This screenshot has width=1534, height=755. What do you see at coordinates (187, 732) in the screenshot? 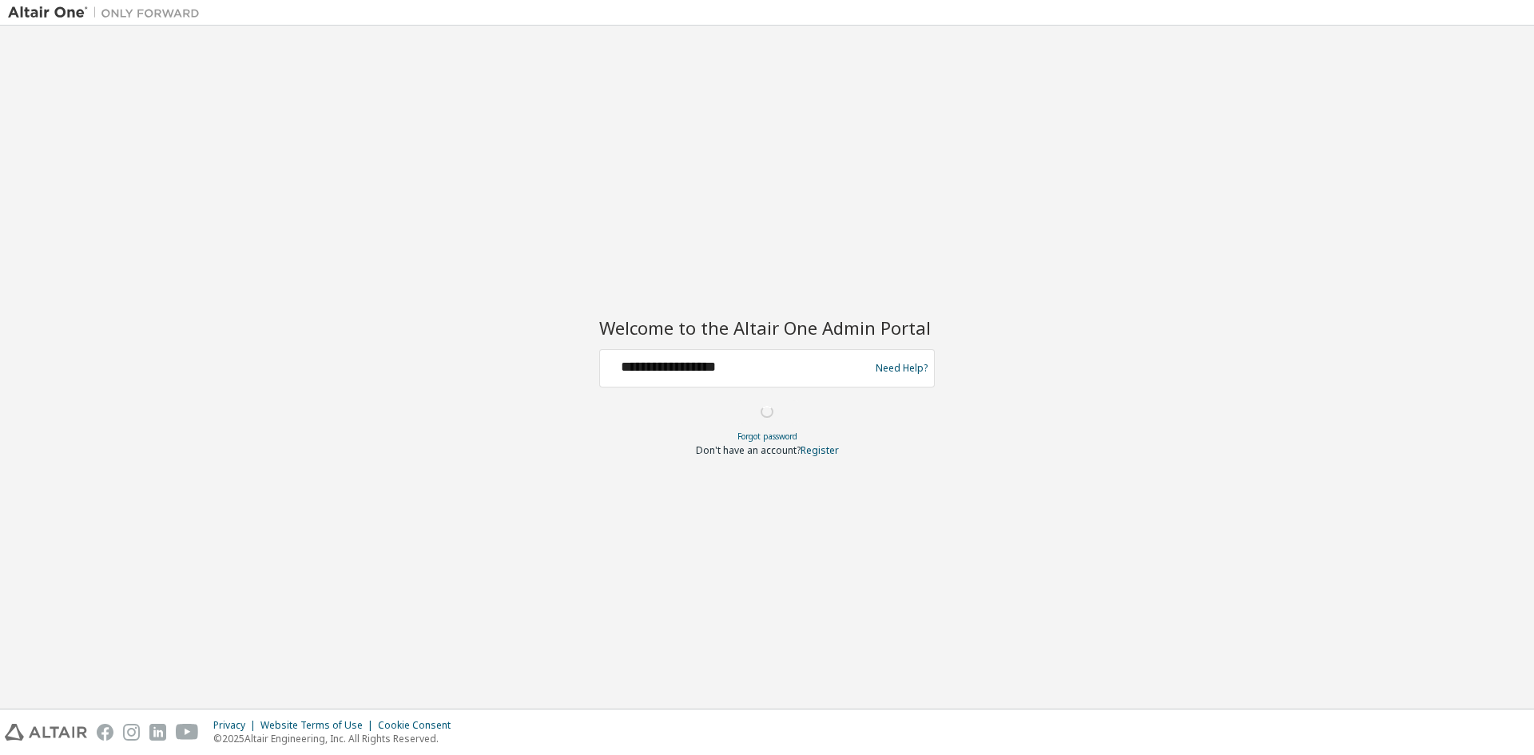
I see `img: youtube.svg` at bounding box center [187, 732].